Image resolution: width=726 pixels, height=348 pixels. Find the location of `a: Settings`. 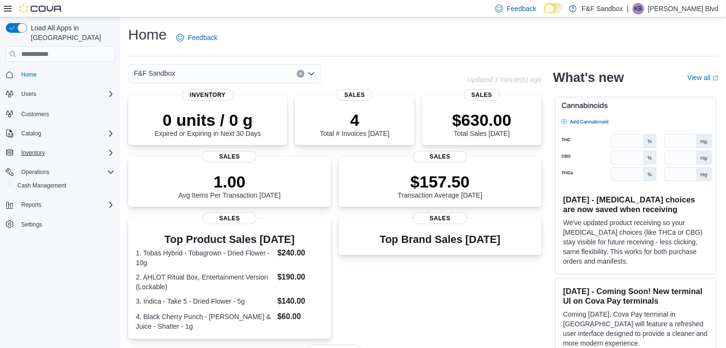

a: Settings is located at coordinates (31, 225).